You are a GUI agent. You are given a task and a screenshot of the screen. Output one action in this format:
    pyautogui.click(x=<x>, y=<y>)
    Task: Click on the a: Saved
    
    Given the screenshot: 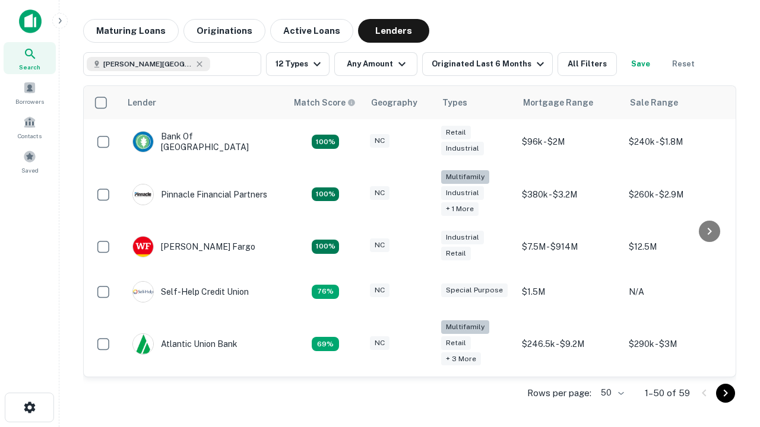 What is the action you would take?
    pyautogui.click(x=30, y=161)
    